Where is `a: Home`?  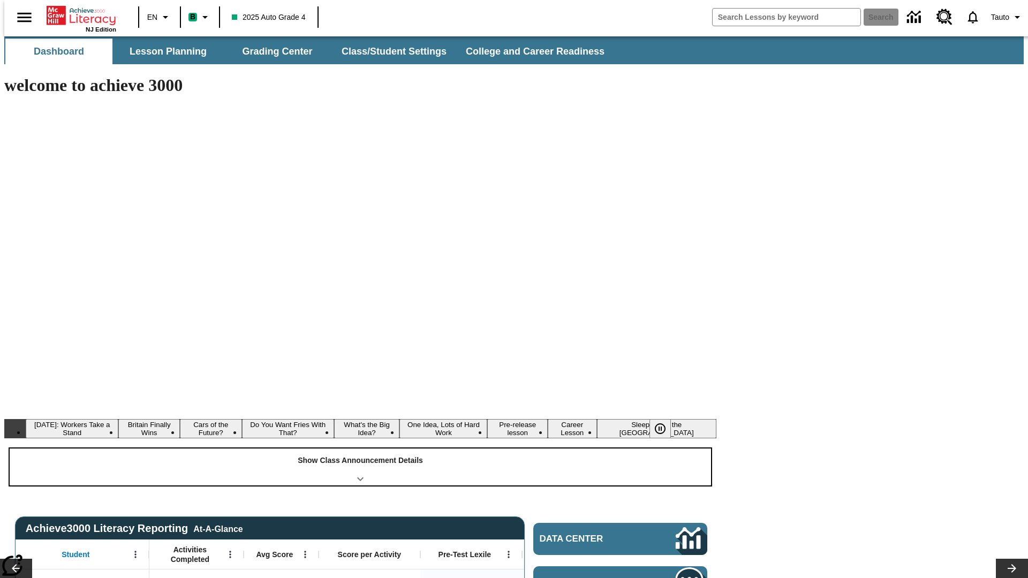 a: Home is located at coordinates (81, 16).